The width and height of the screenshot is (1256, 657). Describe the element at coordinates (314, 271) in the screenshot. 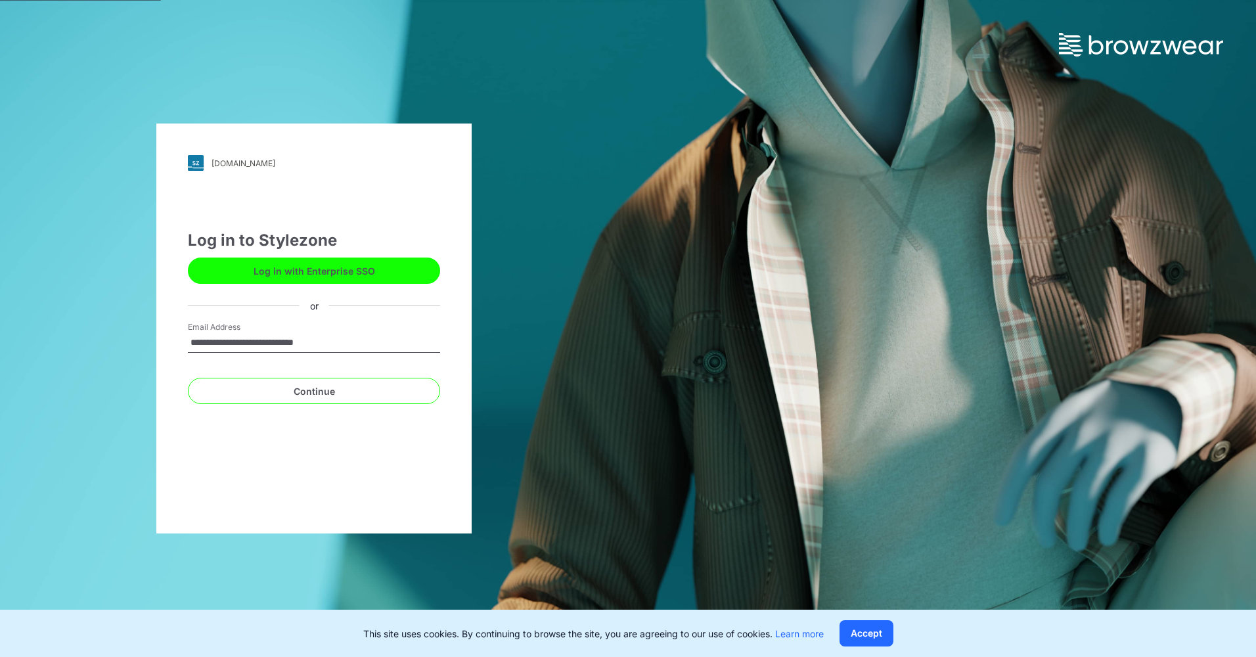

I see `button: Log in with Enterprise SSO` at that location.